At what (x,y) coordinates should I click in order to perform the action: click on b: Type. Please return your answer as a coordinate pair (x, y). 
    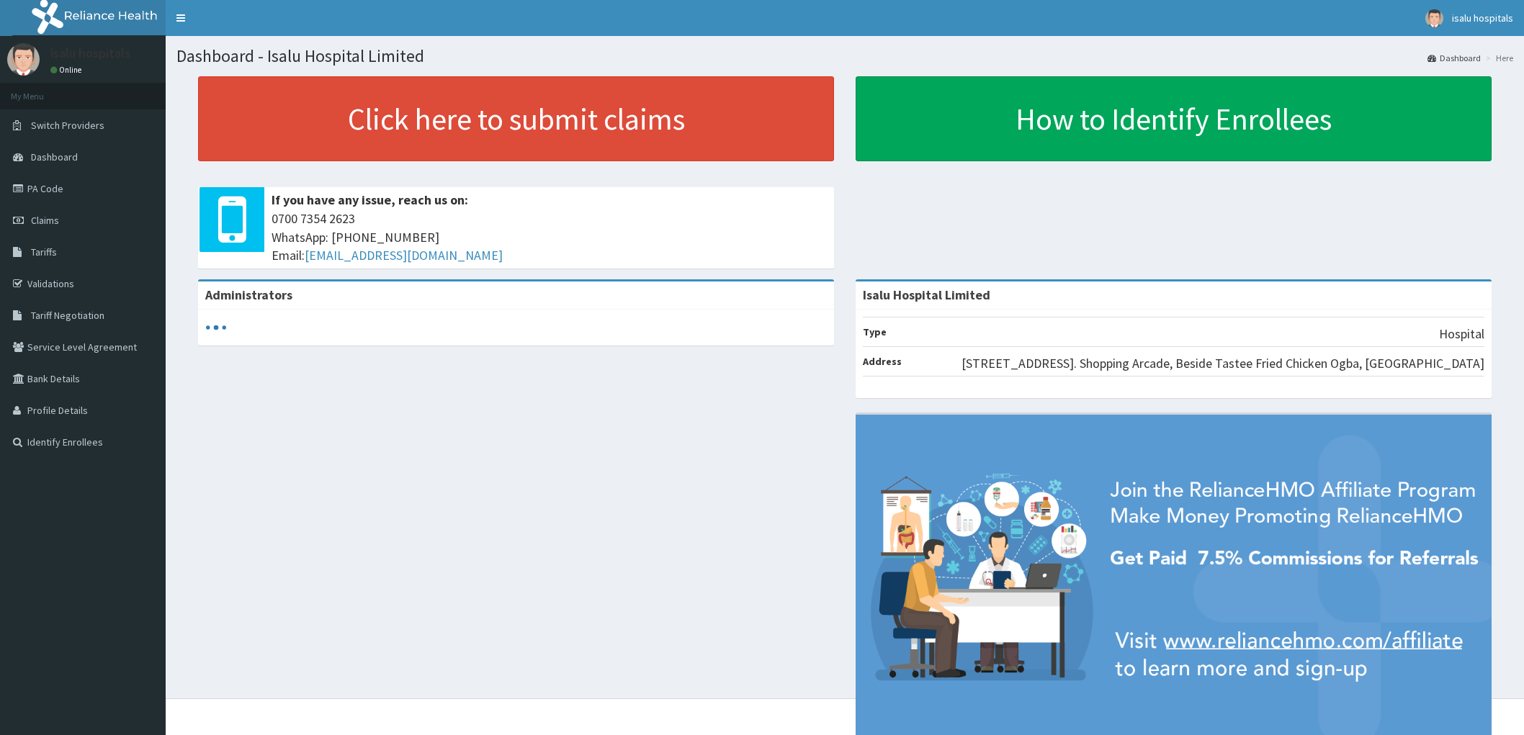
    Looking at the image, I should click on (874, 332).